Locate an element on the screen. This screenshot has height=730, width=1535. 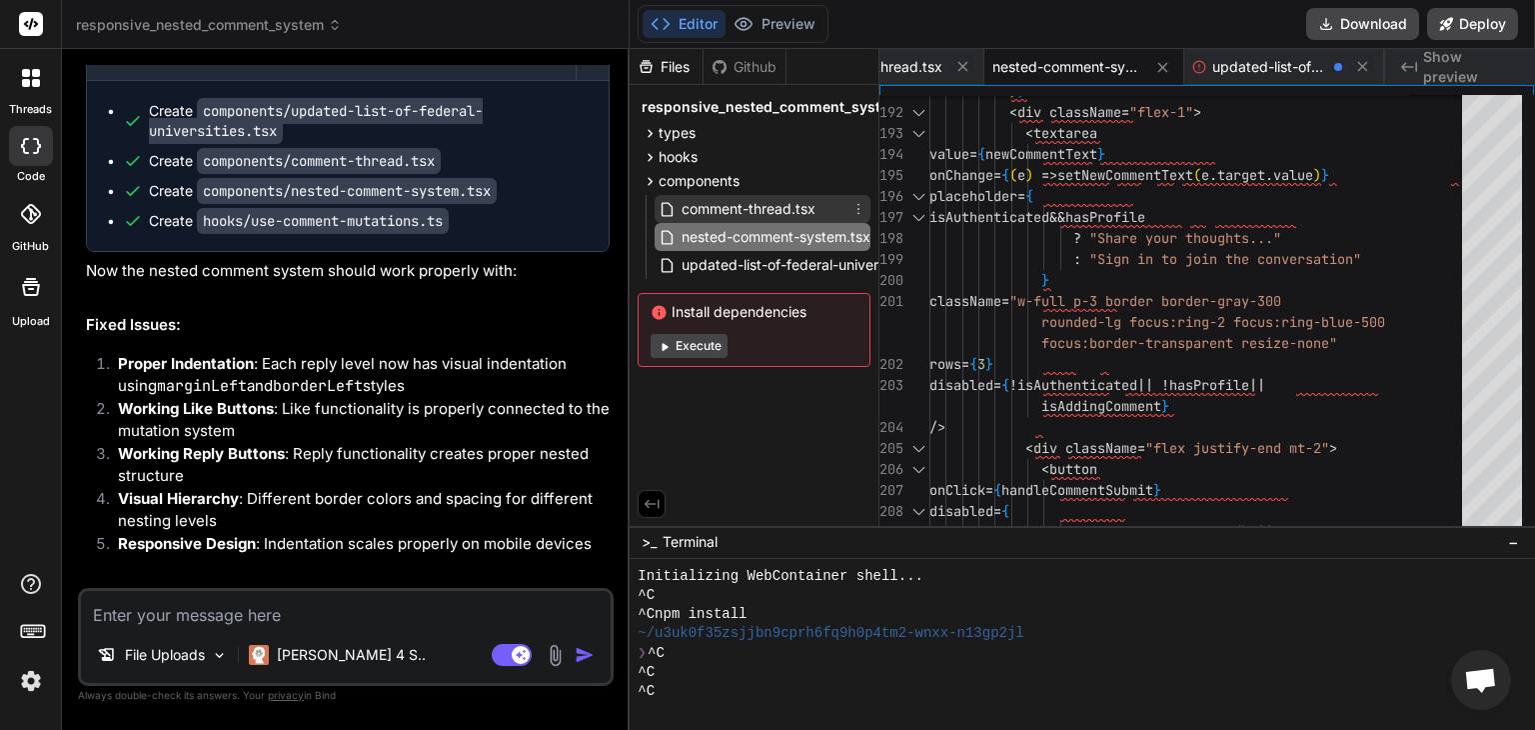
strong: Working Reply Buttons is located at coordinates (201, 453).